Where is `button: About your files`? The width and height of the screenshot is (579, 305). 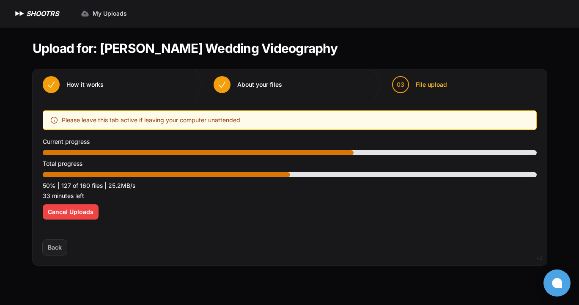 button: About your files is located at coordinates (248, 85).